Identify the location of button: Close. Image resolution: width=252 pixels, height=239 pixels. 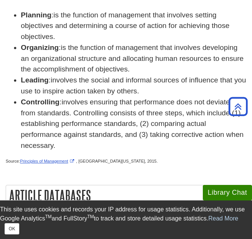
(12, 229).